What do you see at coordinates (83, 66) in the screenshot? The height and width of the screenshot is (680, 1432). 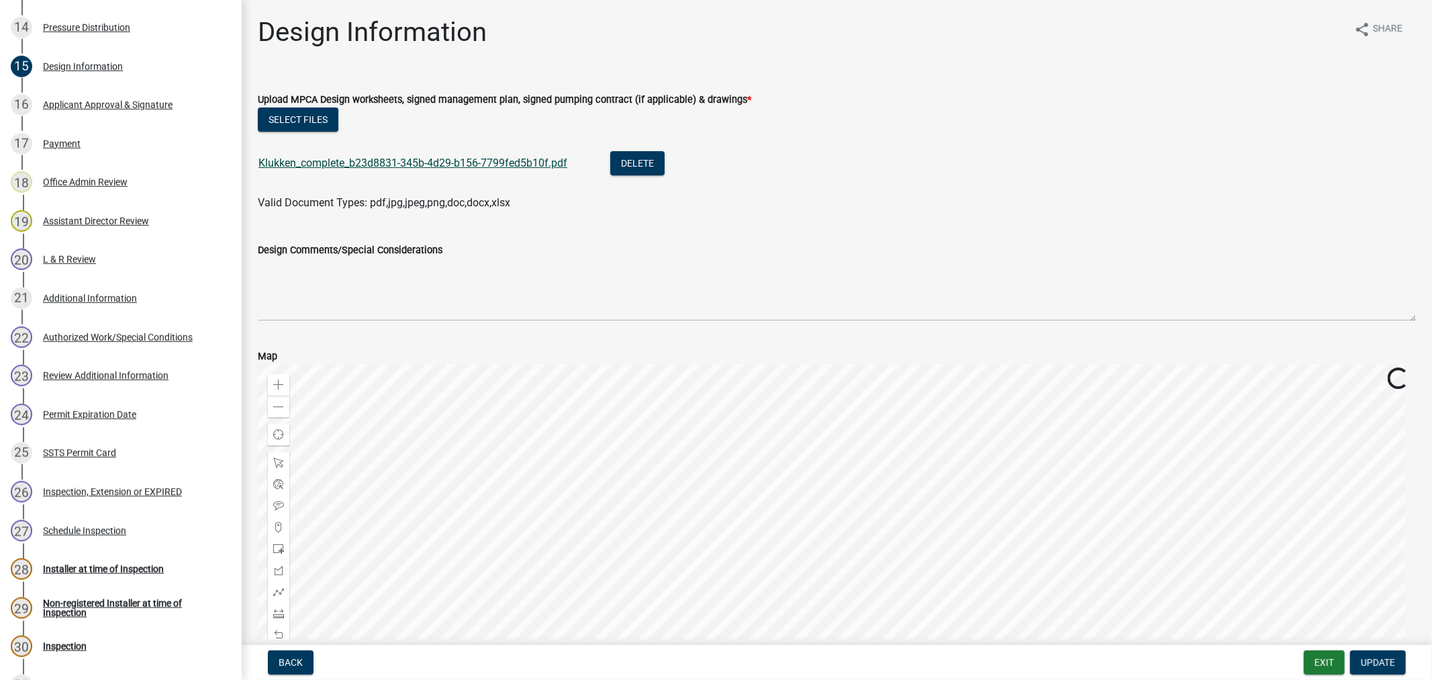 I see `div: Design Information` at bounding box center [83, 66].